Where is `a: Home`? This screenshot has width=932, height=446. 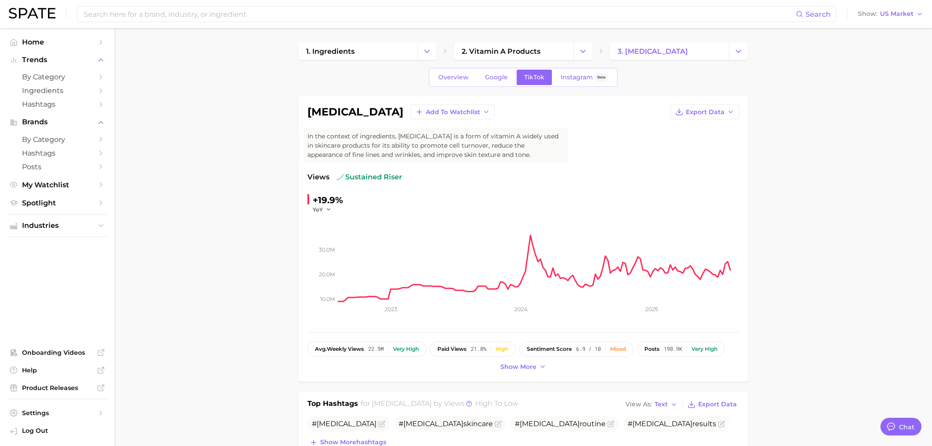 a: Home is located at coordinates (57, 42).